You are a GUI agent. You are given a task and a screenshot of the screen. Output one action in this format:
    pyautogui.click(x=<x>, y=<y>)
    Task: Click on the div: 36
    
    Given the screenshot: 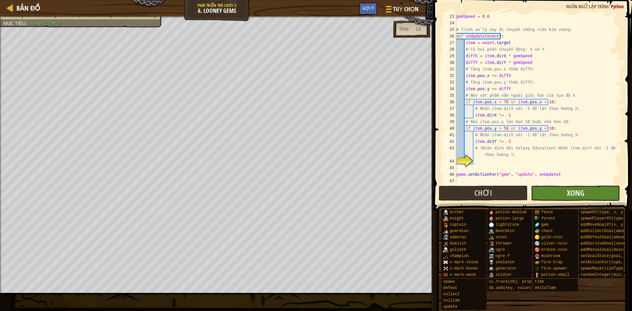 What is the action you would take?
    pyautogui.click(x=449, y=102)
    